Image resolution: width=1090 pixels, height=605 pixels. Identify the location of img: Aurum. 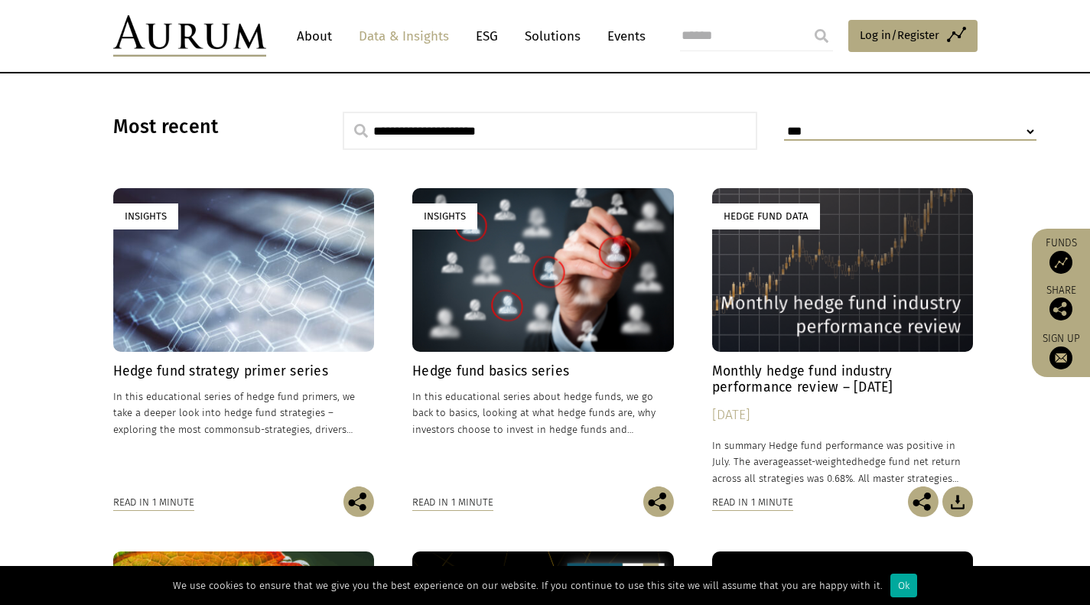
(190, 36).